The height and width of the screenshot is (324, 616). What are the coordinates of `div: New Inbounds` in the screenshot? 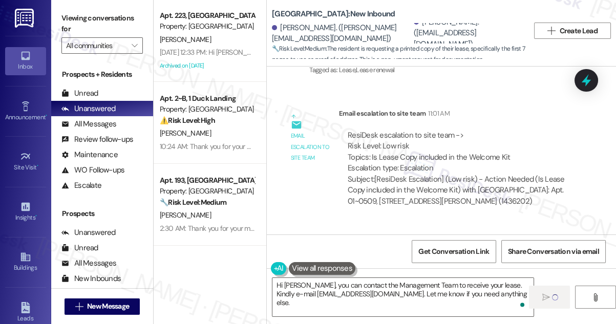 It's located at (91, 279).